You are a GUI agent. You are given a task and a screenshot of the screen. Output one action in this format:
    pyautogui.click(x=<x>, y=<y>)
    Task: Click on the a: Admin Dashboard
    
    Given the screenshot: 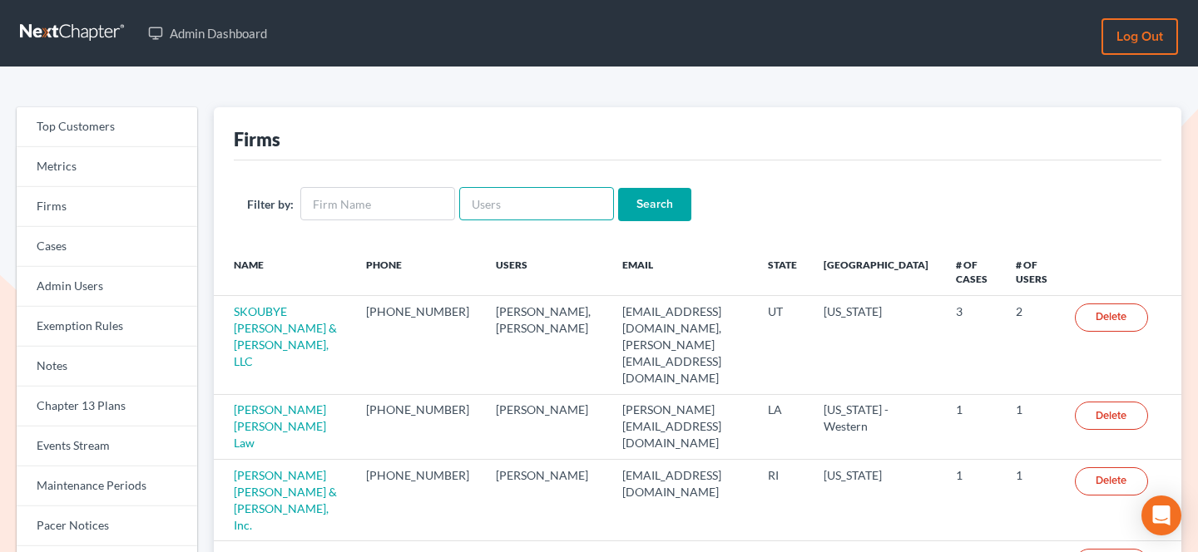 What is the action you would take?
    pyautogui.click(x=207, y=33)
    